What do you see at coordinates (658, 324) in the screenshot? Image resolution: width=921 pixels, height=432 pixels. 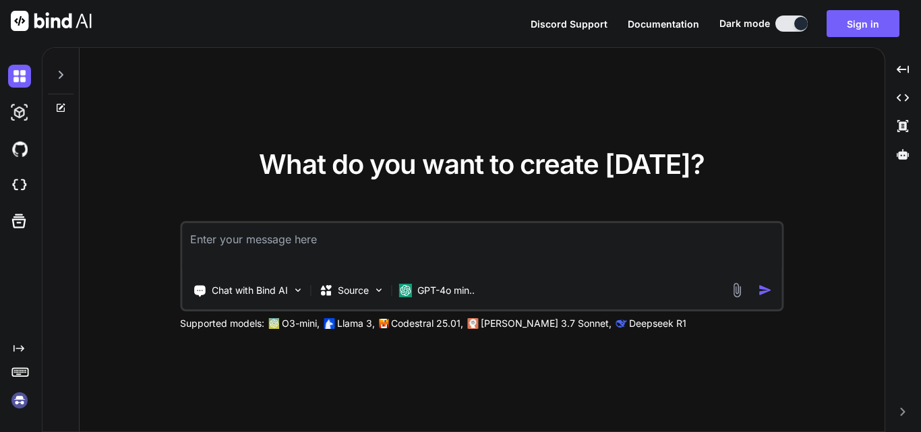 I see `p: Deepseek R1` at bounding box center [658, 324].